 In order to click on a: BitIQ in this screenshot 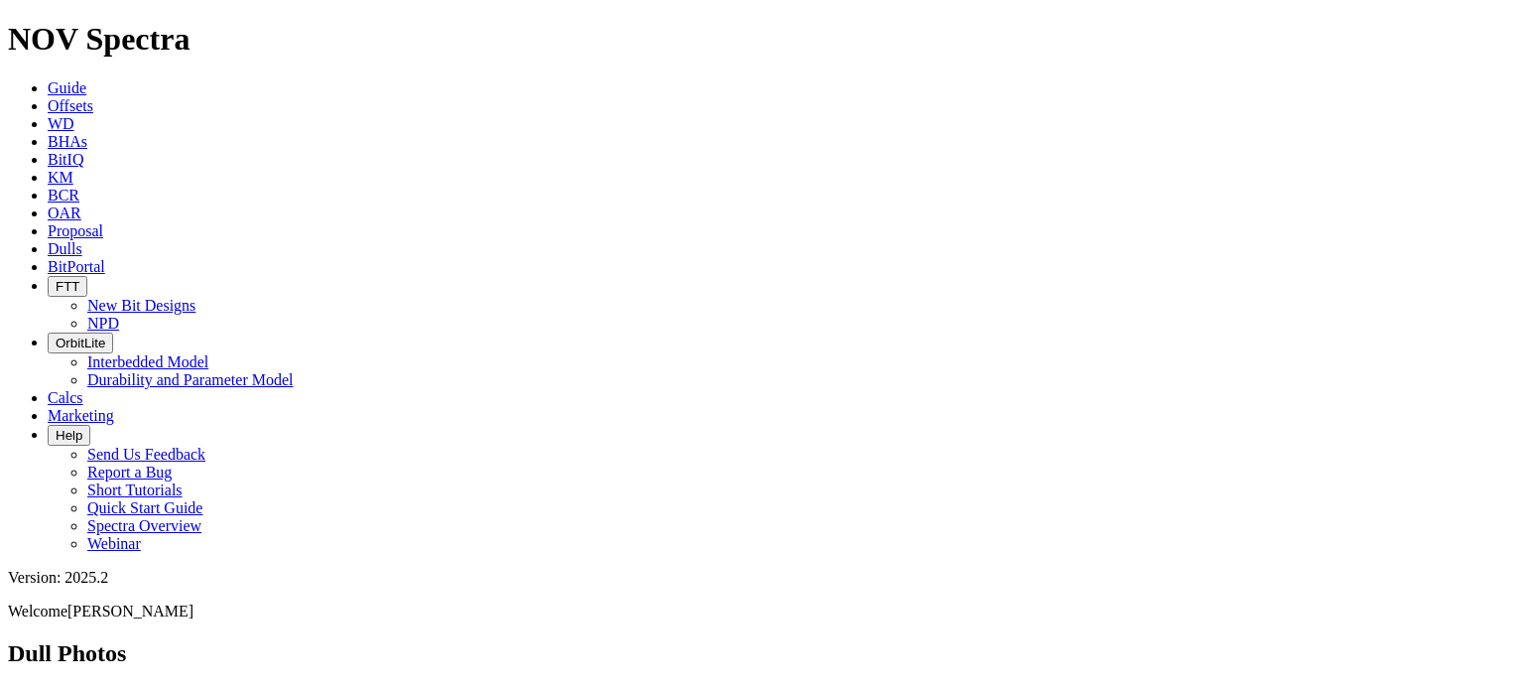, I will do `click(65, 159)`.